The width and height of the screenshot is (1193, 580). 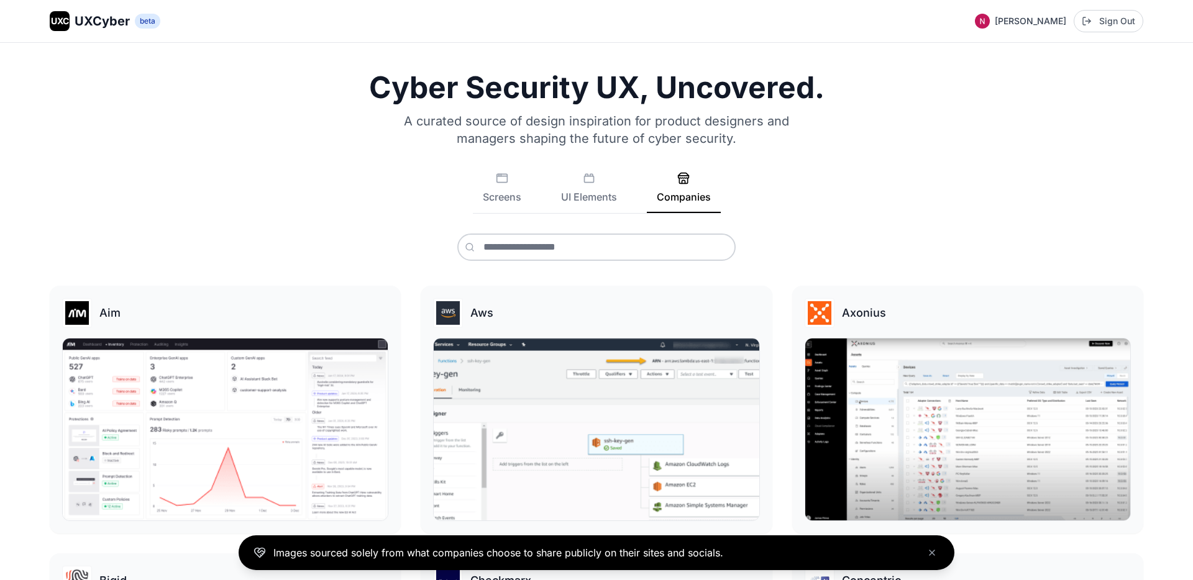 What do you see at coordinates (147, 21) in the screenshot?
I see `span: beta` at bounding box center [147, 21].